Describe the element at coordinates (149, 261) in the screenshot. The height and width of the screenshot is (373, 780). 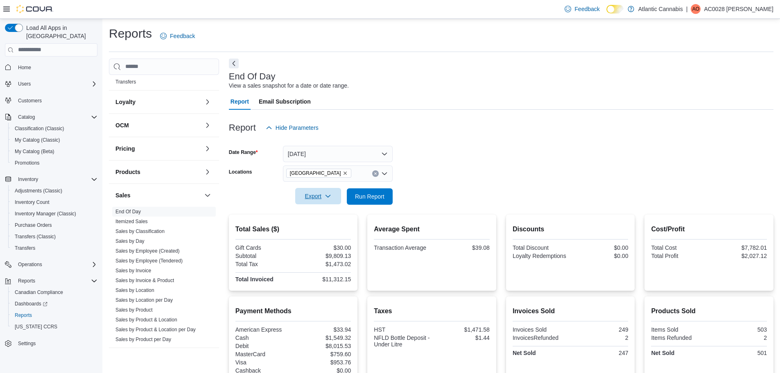
I see `span: Sales by Employee (Tendered)` at that location.